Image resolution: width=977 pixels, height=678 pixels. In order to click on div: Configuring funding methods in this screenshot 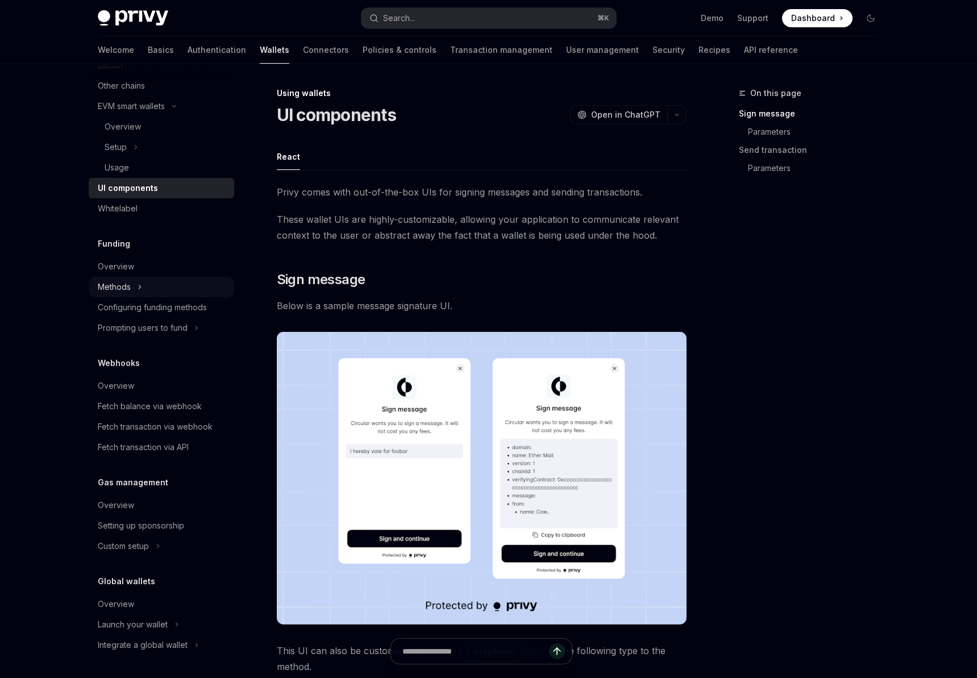, I will do `click(152, 308)`.